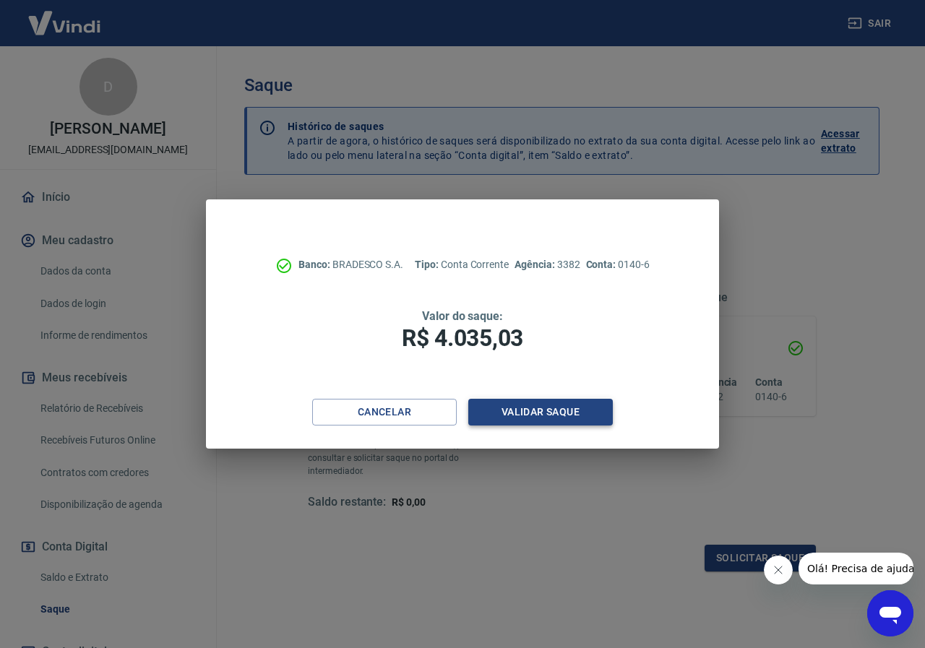 The height and width of the screenshot is (648, 925). I want to click on span: Tipo:, so click(428, 264).